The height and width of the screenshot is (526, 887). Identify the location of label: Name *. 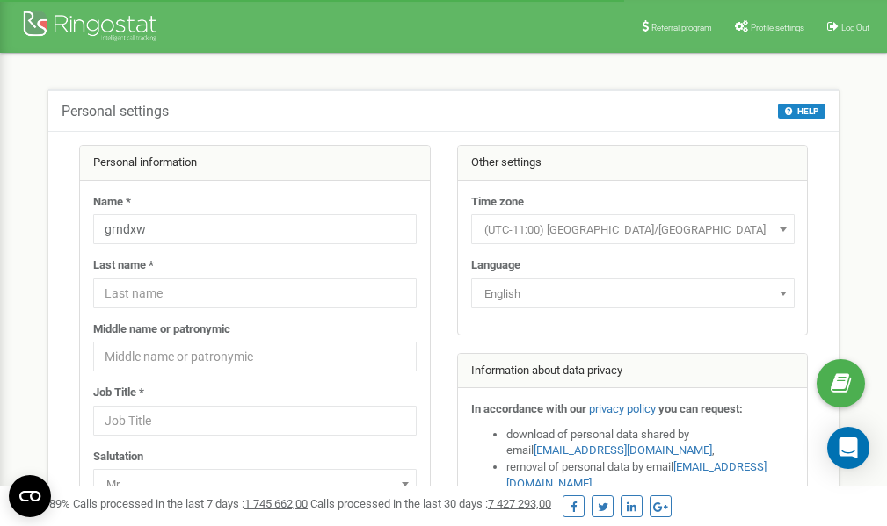
(112, 202).